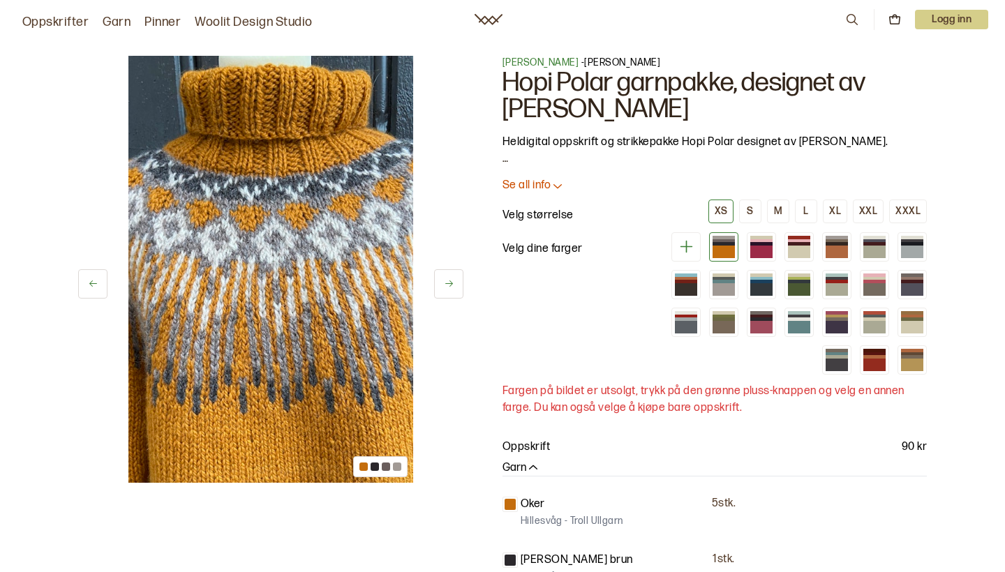 The height and width of the screenshot is (572, 1005). Describe the element at coordinates (778, 211) in the screenshot. I see `div: M` at that location.